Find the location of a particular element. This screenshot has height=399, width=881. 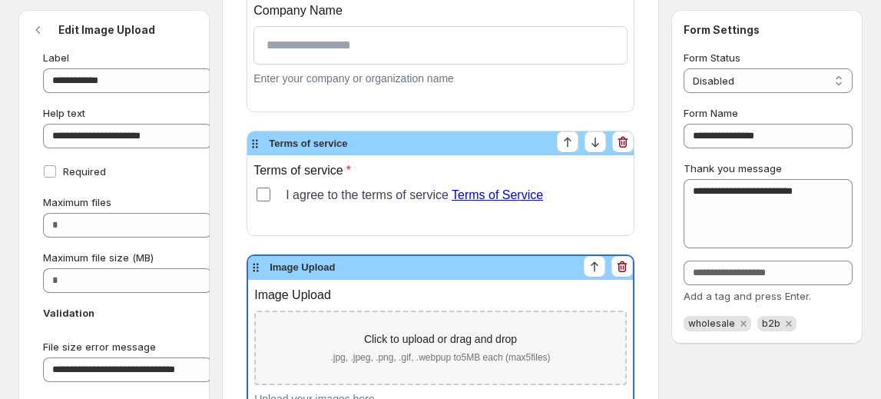

label: Image Upload is located at coordinates (440, 295).